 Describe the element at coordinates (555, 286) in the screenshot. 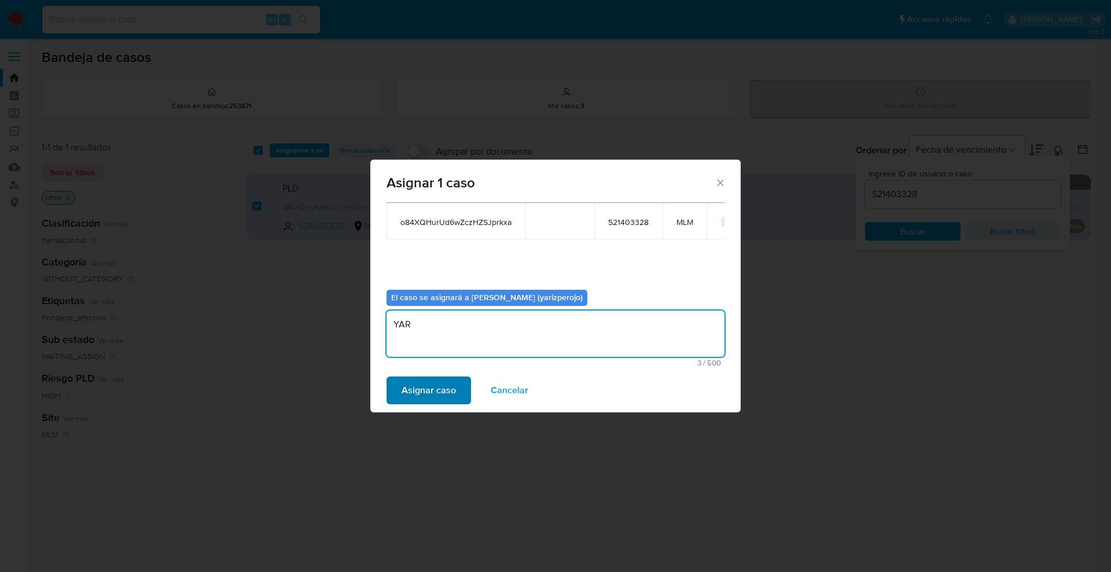

I see `div: assign-modal` at that location.